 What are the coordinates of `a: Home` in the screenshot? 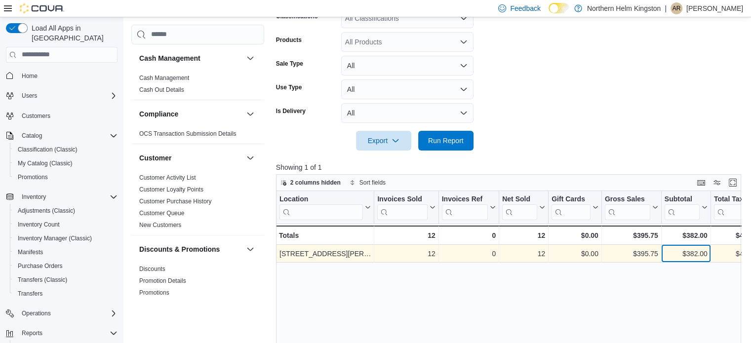 It's located at (30, 76).